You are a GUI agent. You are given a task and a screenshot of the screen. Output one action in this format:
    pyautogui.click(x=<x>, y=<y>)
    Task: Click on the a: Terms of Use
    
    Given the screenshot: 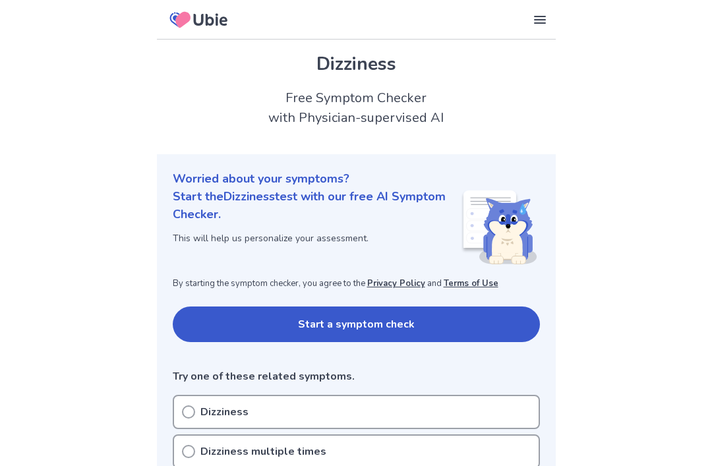 What is the action you would take?
    pyautogui.click(x=471, y=283)
    